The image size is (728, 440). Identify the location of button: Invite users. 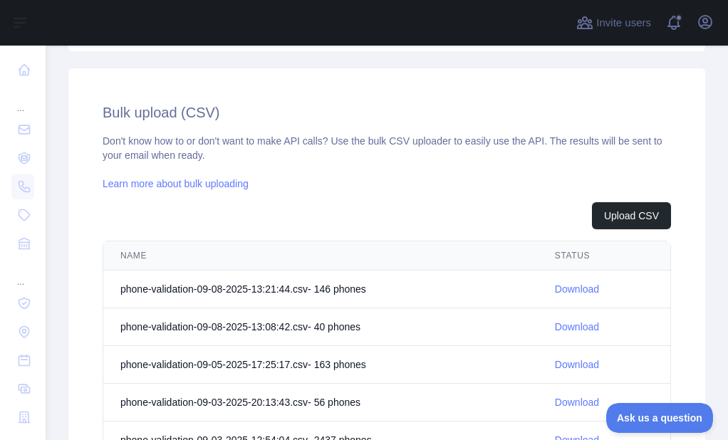
(613, 23).